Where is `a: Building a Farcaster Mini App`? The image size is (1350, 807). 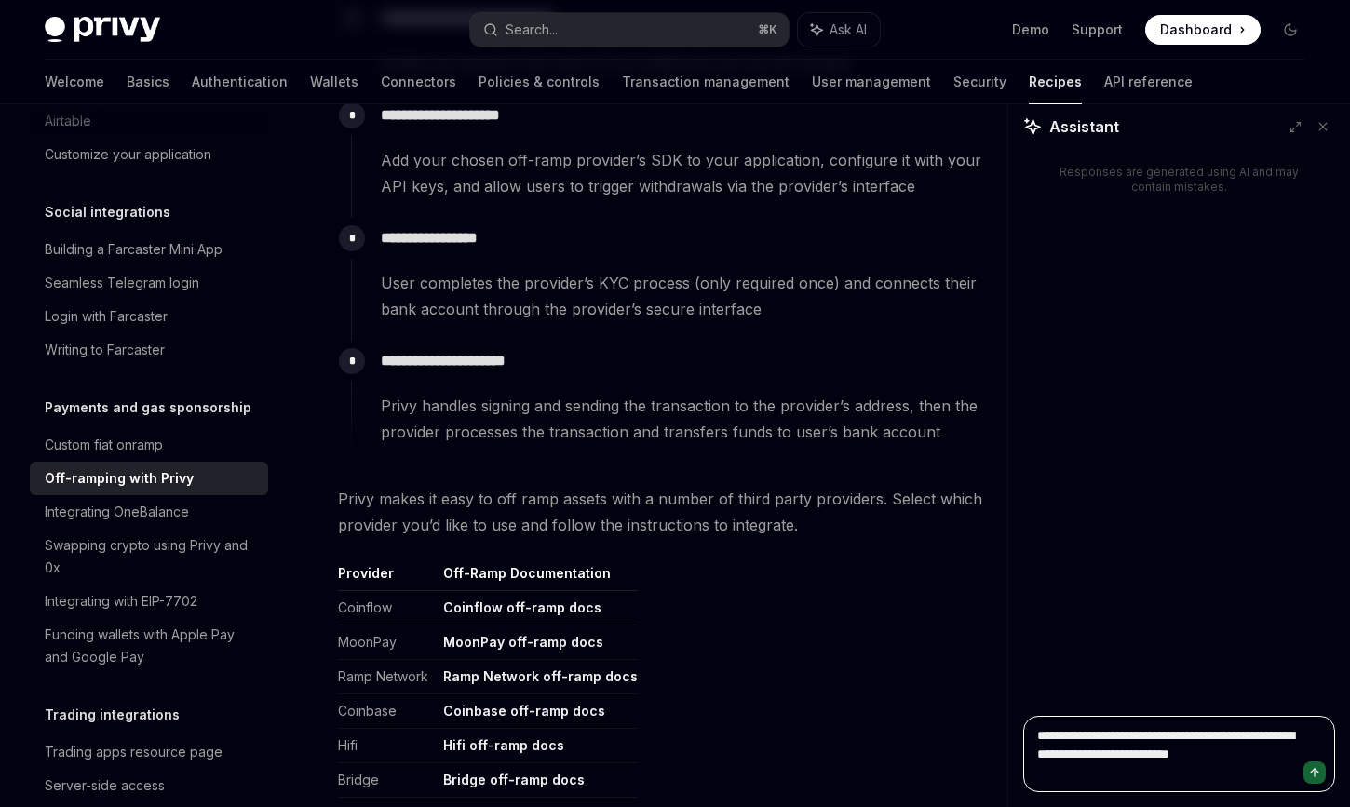
a: Building a Farcaster Mini App is located at coordinates (149, 250).